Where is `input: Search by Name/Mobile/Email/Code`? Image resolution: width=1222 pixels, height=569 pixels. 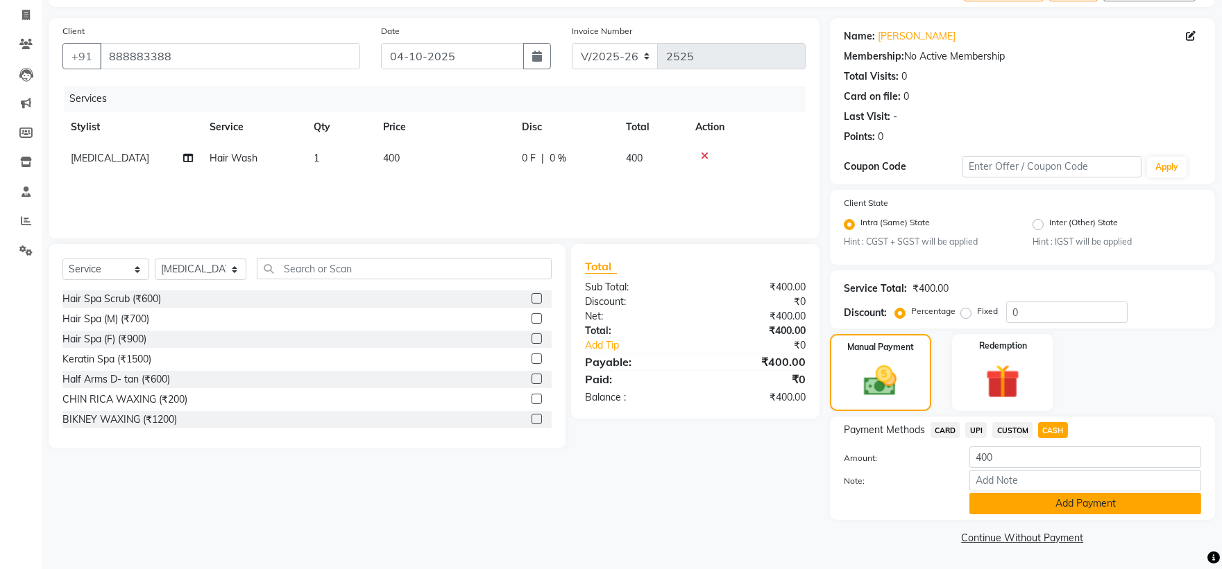
input: Search by Name/Mobile/Email/Code is located at coordinates (230, 56).